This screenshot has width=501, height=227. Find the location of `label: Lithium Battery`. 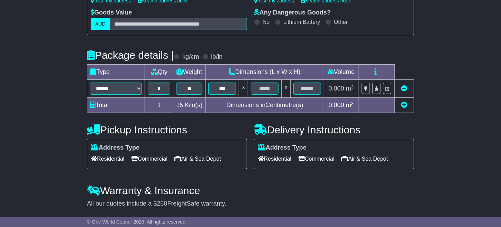

label: Lithium Battery is located at coordinates (301, 22).